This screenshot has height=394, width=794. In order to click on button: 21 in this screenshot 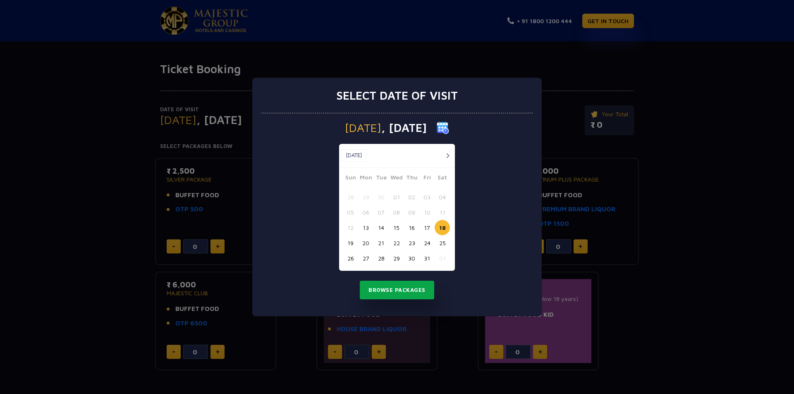, I will do `click(381, 243)`.